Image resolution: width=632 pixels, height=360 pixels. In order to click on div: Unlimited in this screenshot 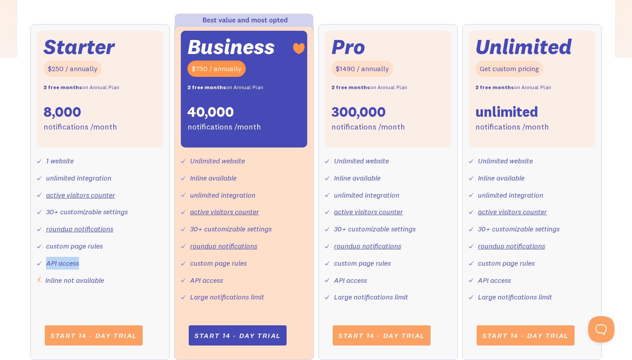, I will do `click(523, 47)`.